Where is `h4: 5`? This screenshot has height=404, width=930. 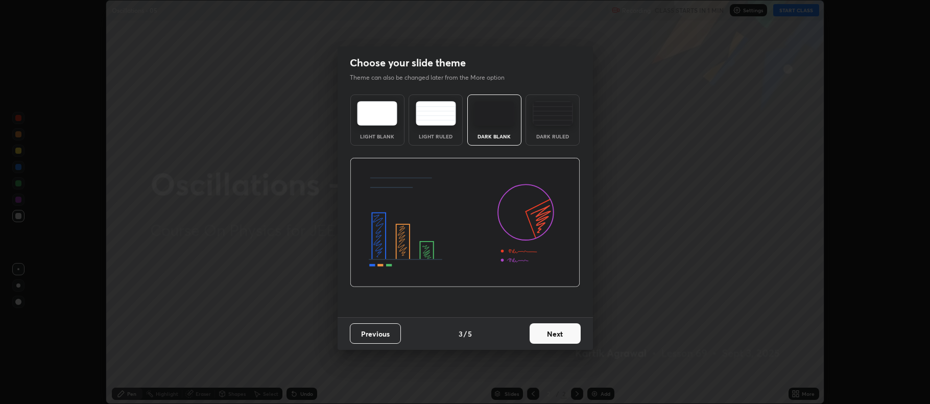 h4: 5 is located at coordinates (470, 333).